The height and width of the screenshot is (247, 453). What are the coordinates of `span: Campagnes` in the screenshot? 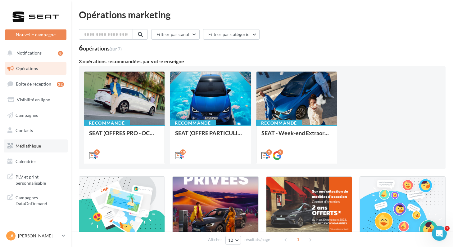 It's located at (27, 115).